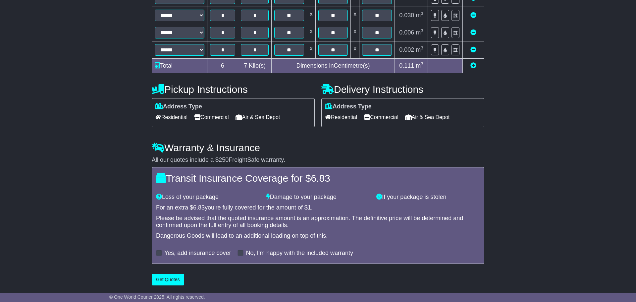 This screenshot has width=636, height=302. What do you see at coordinates (224, 160) in the screenshot?
I see `span: 250` at bounding box center [224, 160].